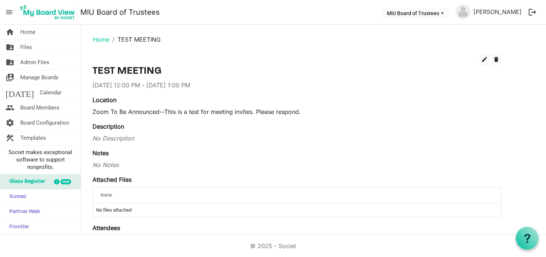  What do you see at coordinates (497, 59) in the screenshot?
I see `span: delete` at bounding box center [497, 59].